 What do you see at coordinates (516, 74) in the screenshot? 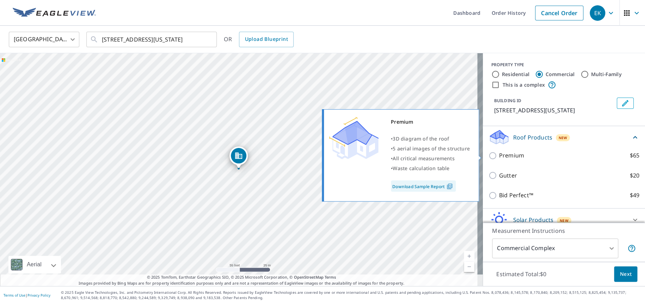
I see `label: Residential` at bounding box center [516, 74].